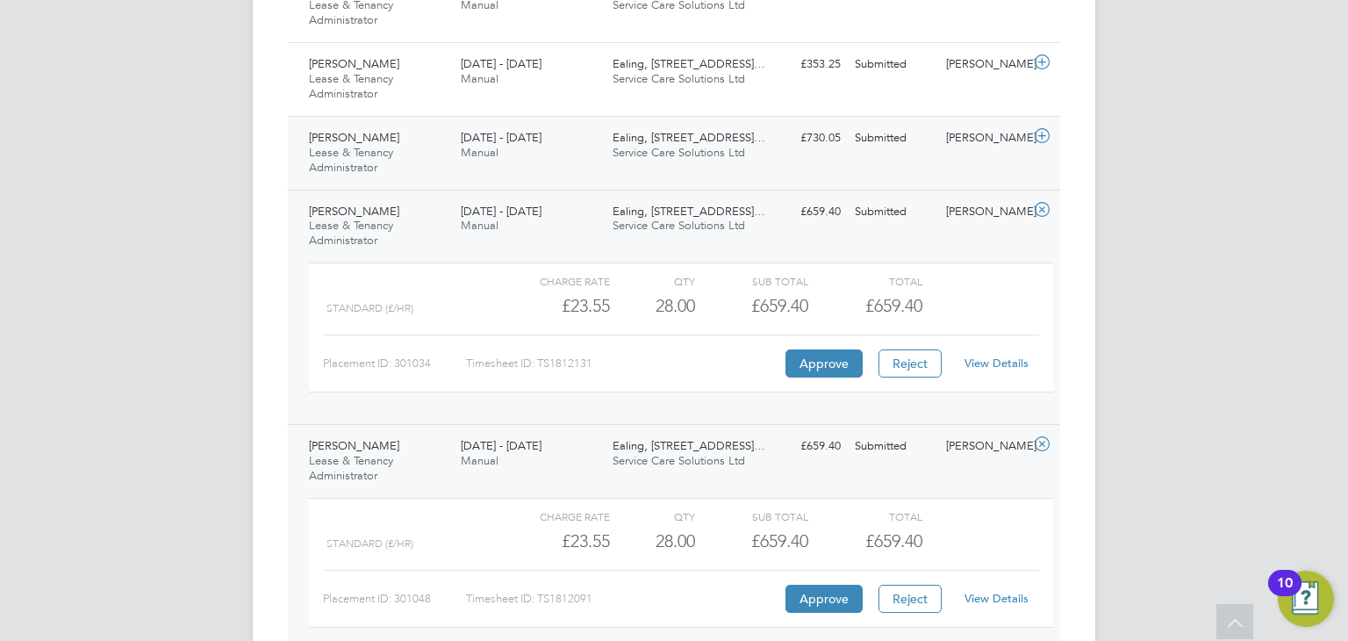 This screenshot has width=1348, height=641. Describe the element at coordinates (1285, 594) in the screenshot. I see `div: 10` at that location.